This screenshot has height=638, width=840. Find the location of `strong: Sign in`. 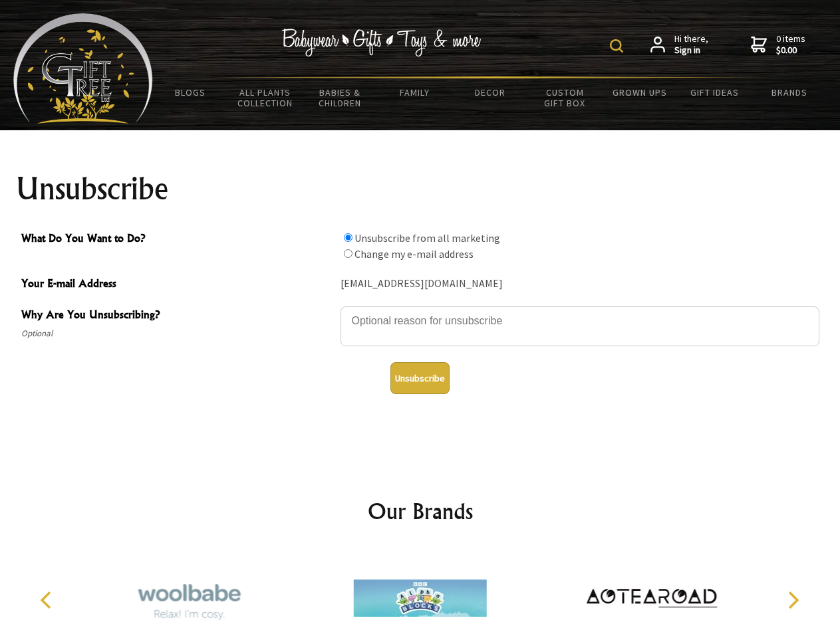

strong: Sign in is located at coordinates (691, 51).